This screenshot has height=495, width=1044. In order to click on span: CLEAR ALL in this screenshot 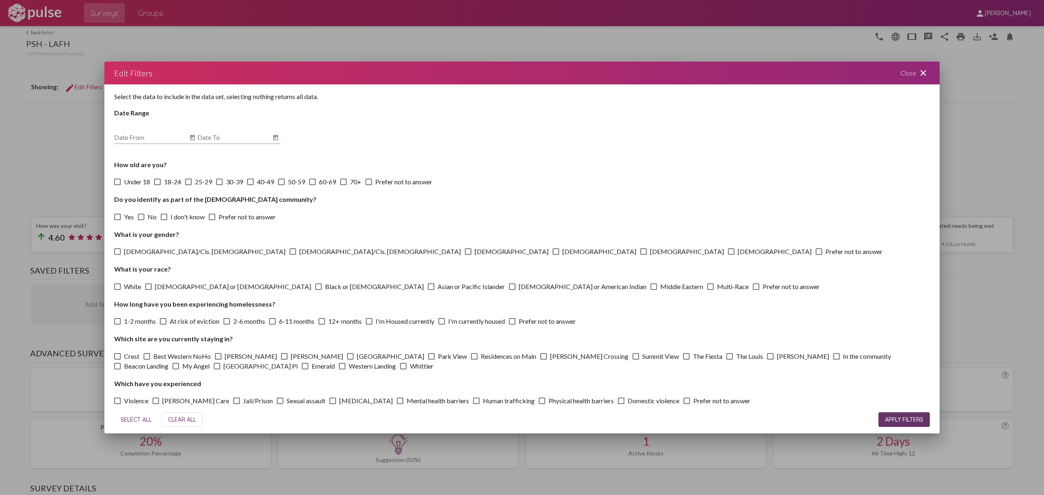, I will do `click(182, 420)`.